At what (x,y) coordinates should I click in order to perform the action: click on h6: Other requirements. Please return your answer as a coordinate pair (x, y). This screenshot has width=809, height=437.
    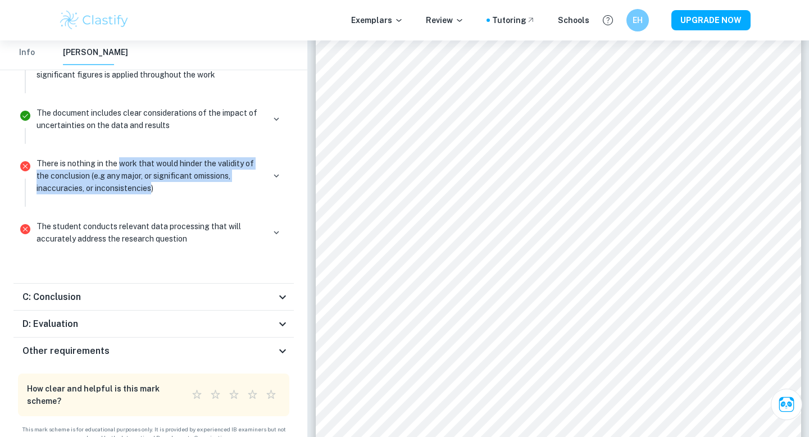
    Looking at the image, I should click on (66, 351).